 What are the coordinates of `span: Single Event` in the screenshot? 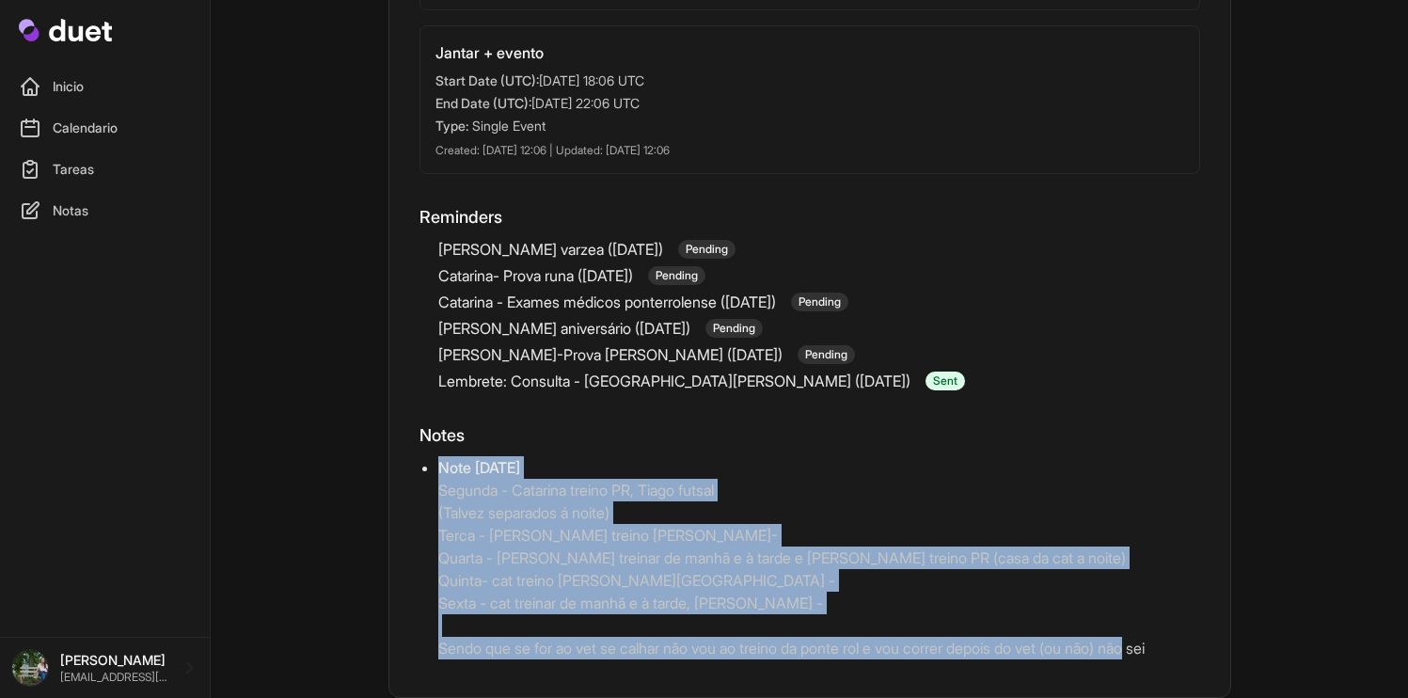 It's located at (509, 125).